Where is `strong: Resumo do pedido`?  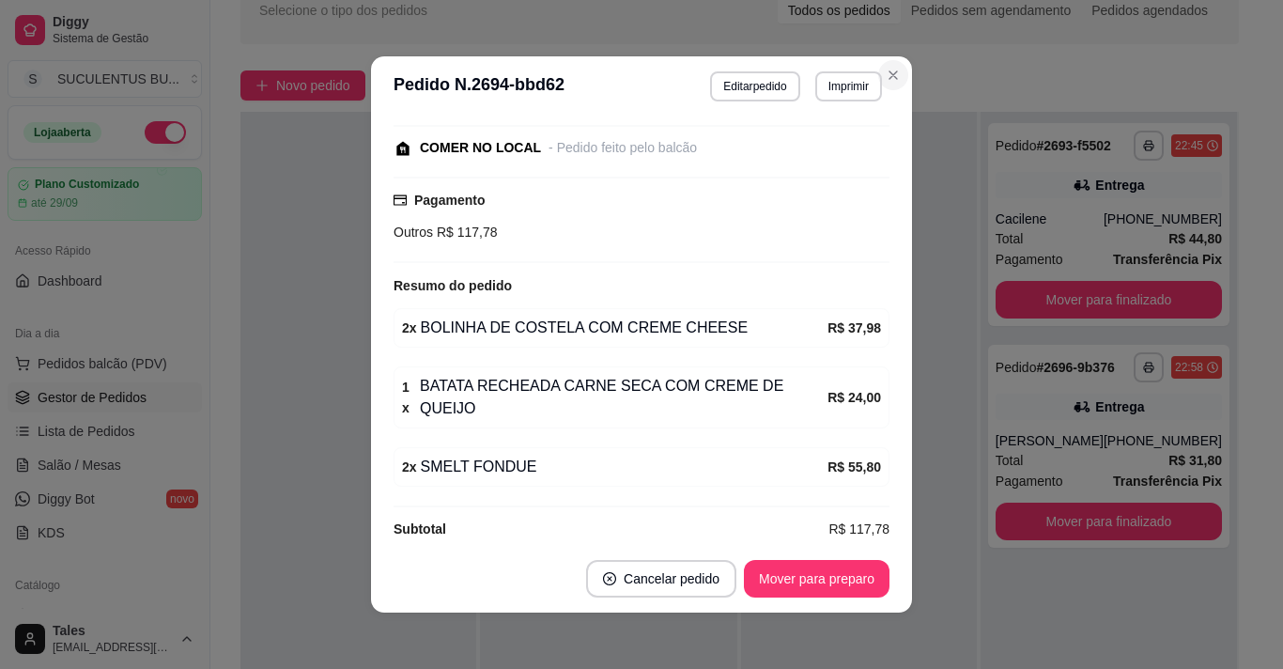
strong: Resumo do pedido is located at coordinates (453, 285).